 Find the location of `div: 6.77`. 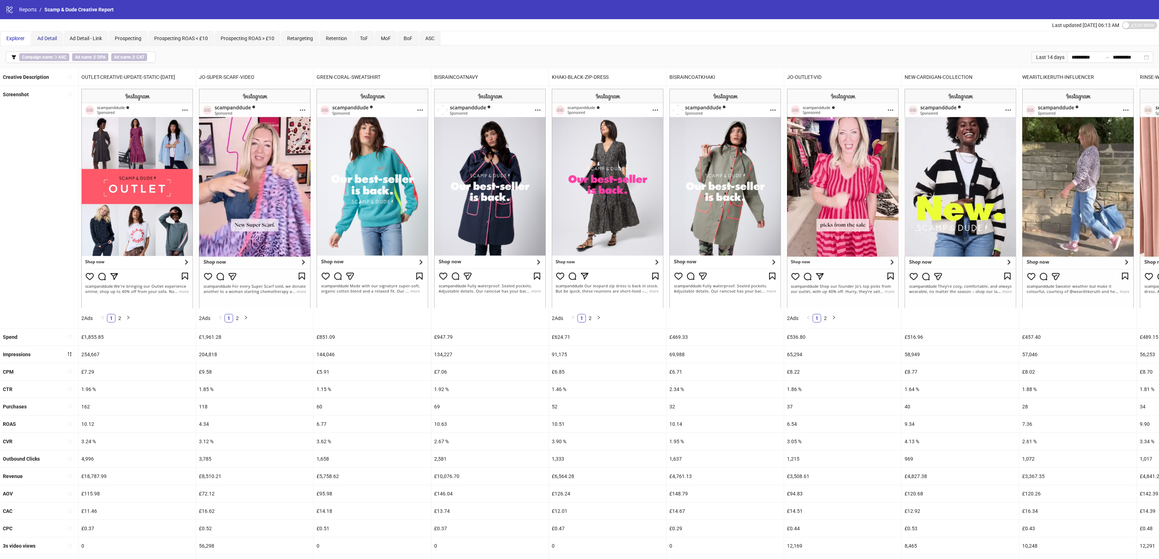

div: 6.77 is located at coordinates (372, 424).